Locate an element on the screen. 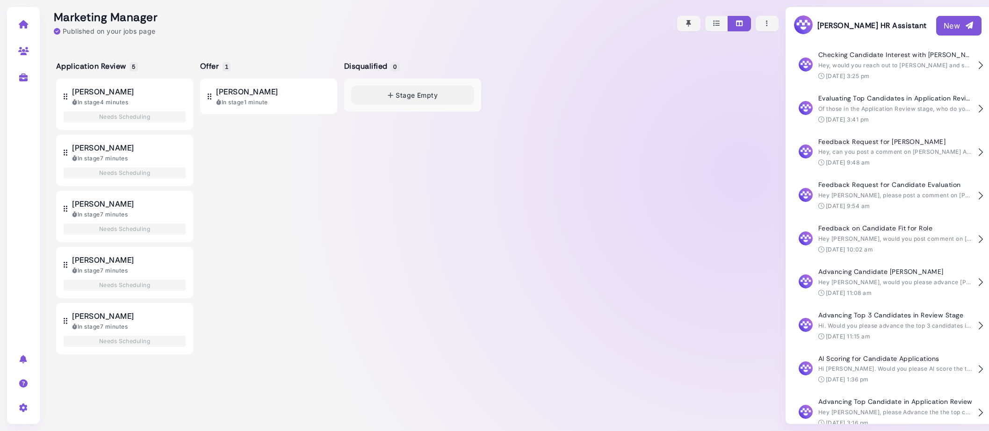 The image size is (989, 431). h4: Advancing Top 3 Candidates in Review Stage is located at coordinates (896, 315).